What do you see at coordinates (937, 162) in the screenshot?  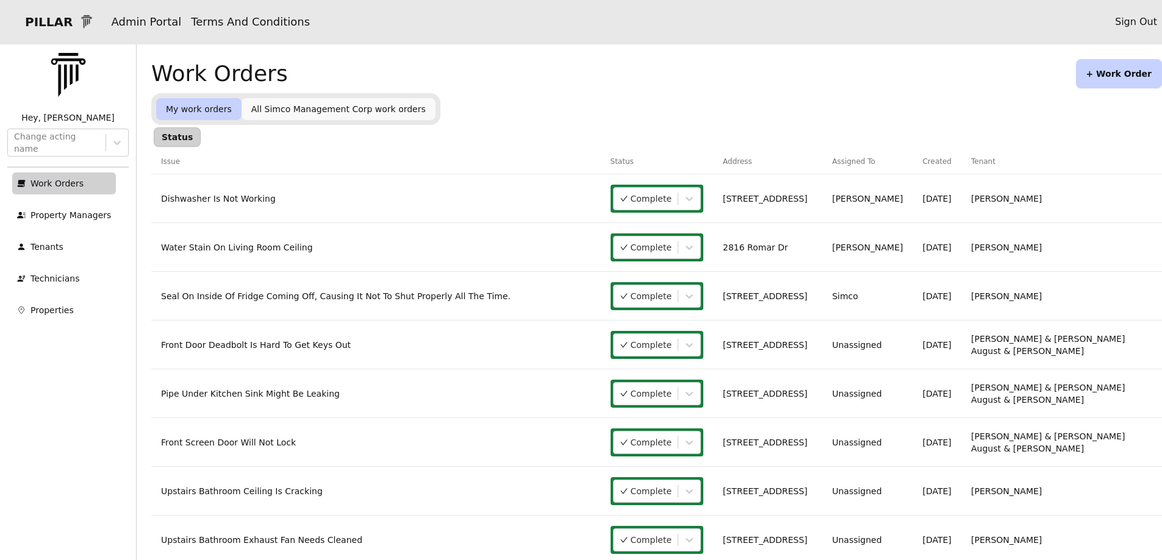 I see `th: Created` at bounding box center [937, 162].